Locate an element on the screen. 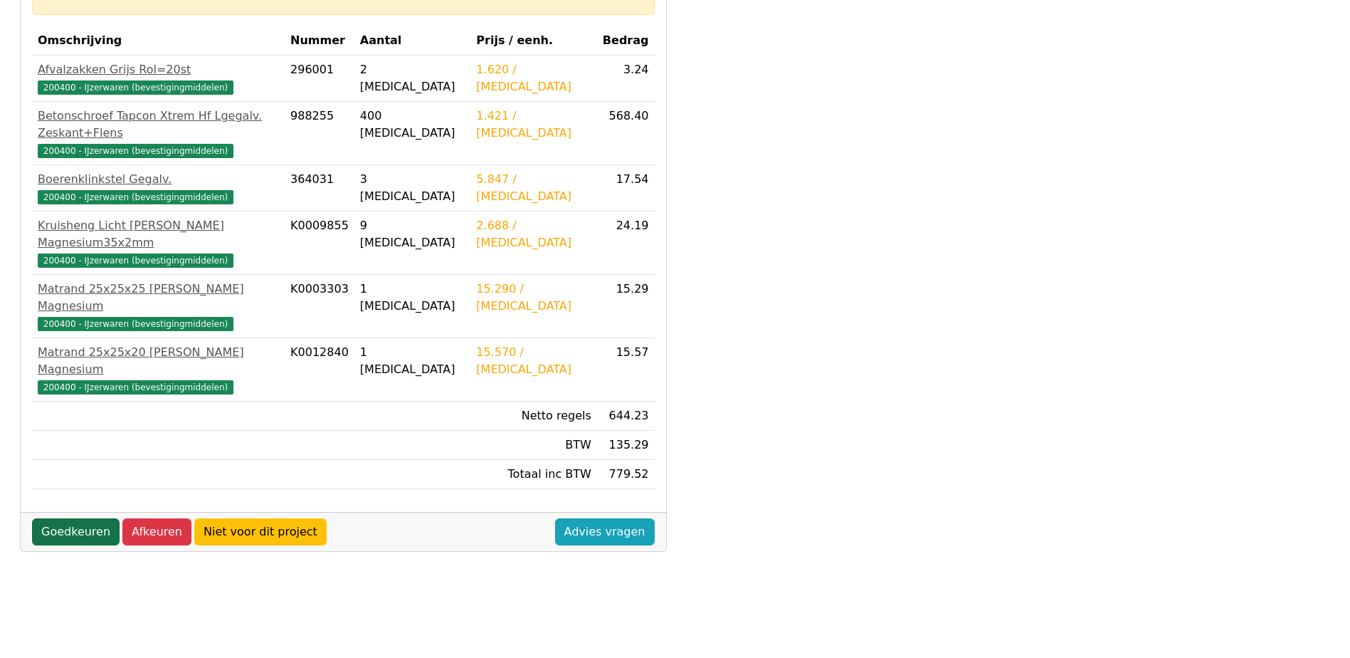  td: 15.29 is located at coordinates (626, 306).